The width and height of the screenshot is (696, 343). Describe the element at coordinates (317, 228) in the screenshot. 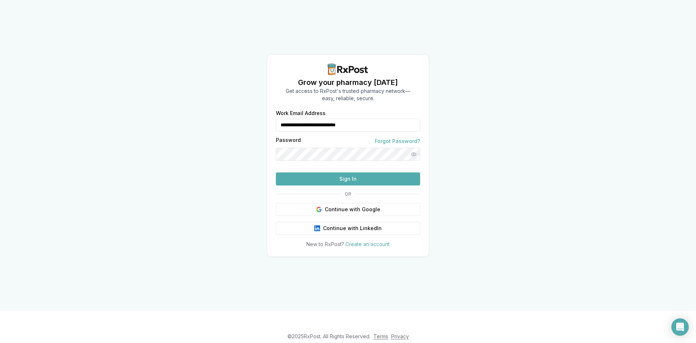

I see `img: LinkedIn` at that location.